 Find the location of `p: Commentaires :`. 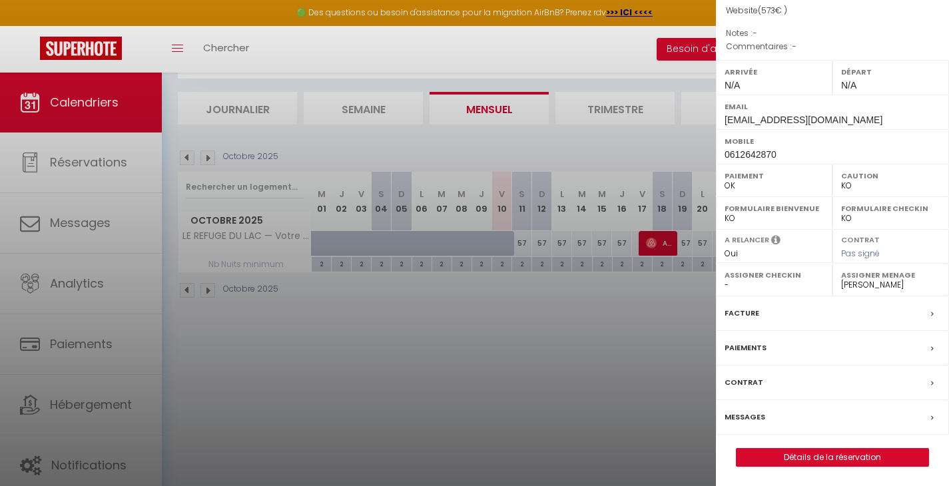

p: Commentaires : is located at coordinates (833, 47).